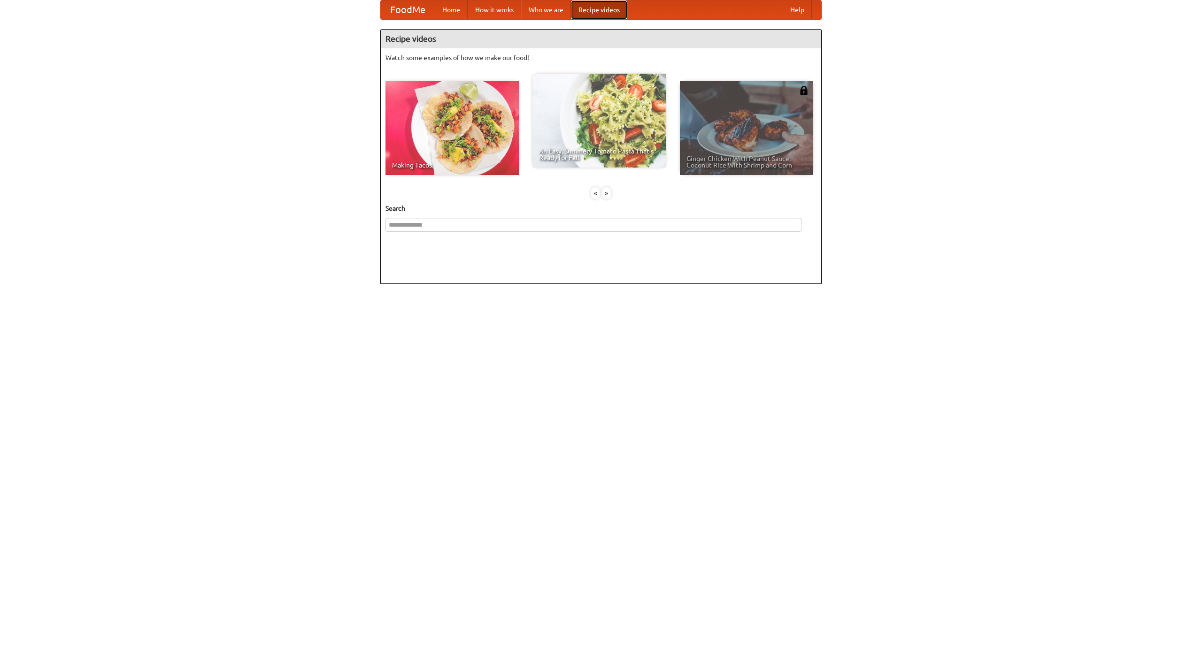 The width and height of the screenshot is (1202, 664). What do you see at coordinates (599, 154) in the screenshot?
I see `span: An Easy, Summery Tomato Pasta That's Ready for Fall` at bounding box center [599, 154].